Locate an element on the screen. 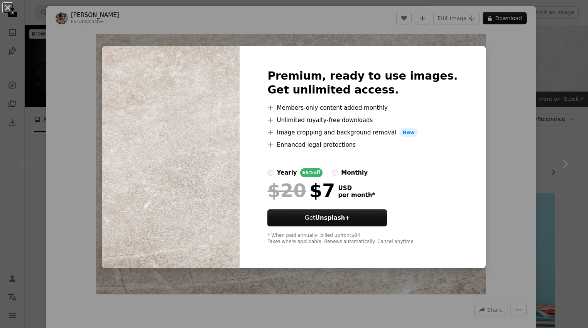 This screenshot has width=588, height=328. div: 65% off is located at coordinates (311, 172).